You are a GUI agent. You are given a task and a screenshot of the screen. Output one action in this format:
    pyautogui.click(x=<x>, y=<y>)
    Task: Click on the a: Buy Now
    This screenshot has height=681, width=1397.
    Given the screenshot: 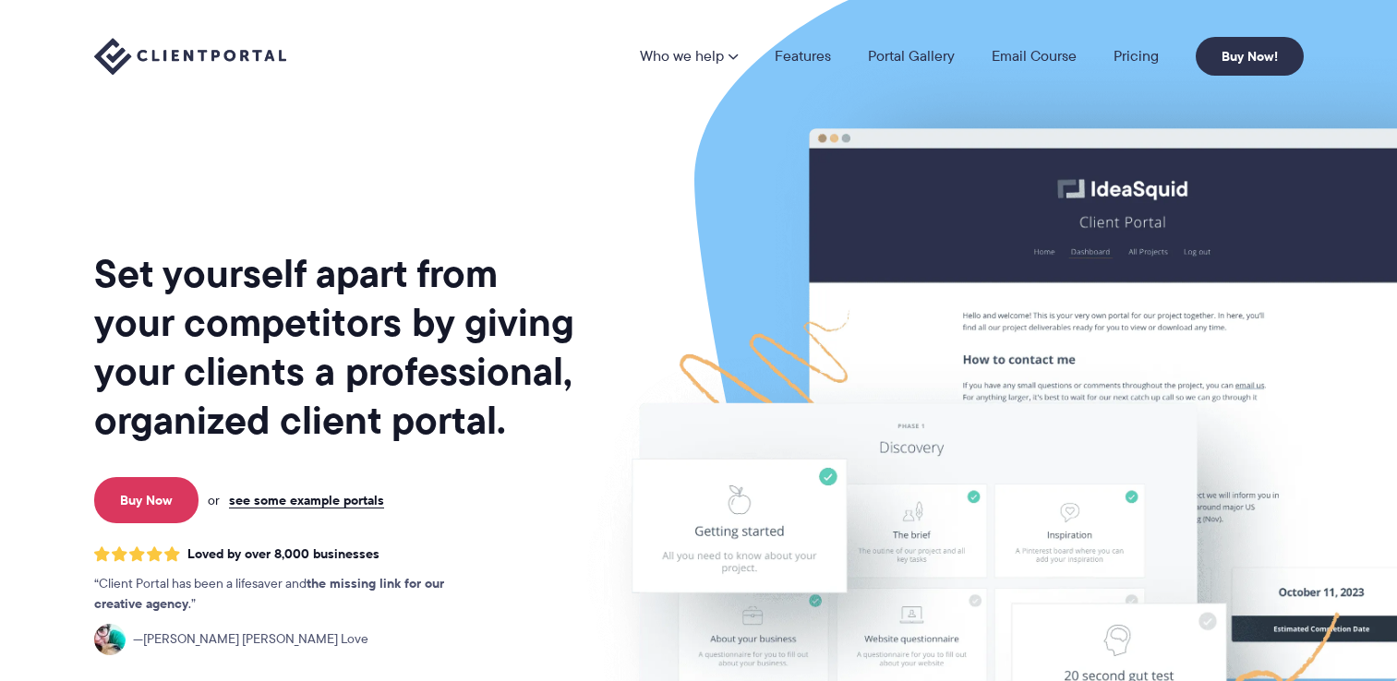 What is the action you would take?
    pyautogui.click(x=146, y=500)
    